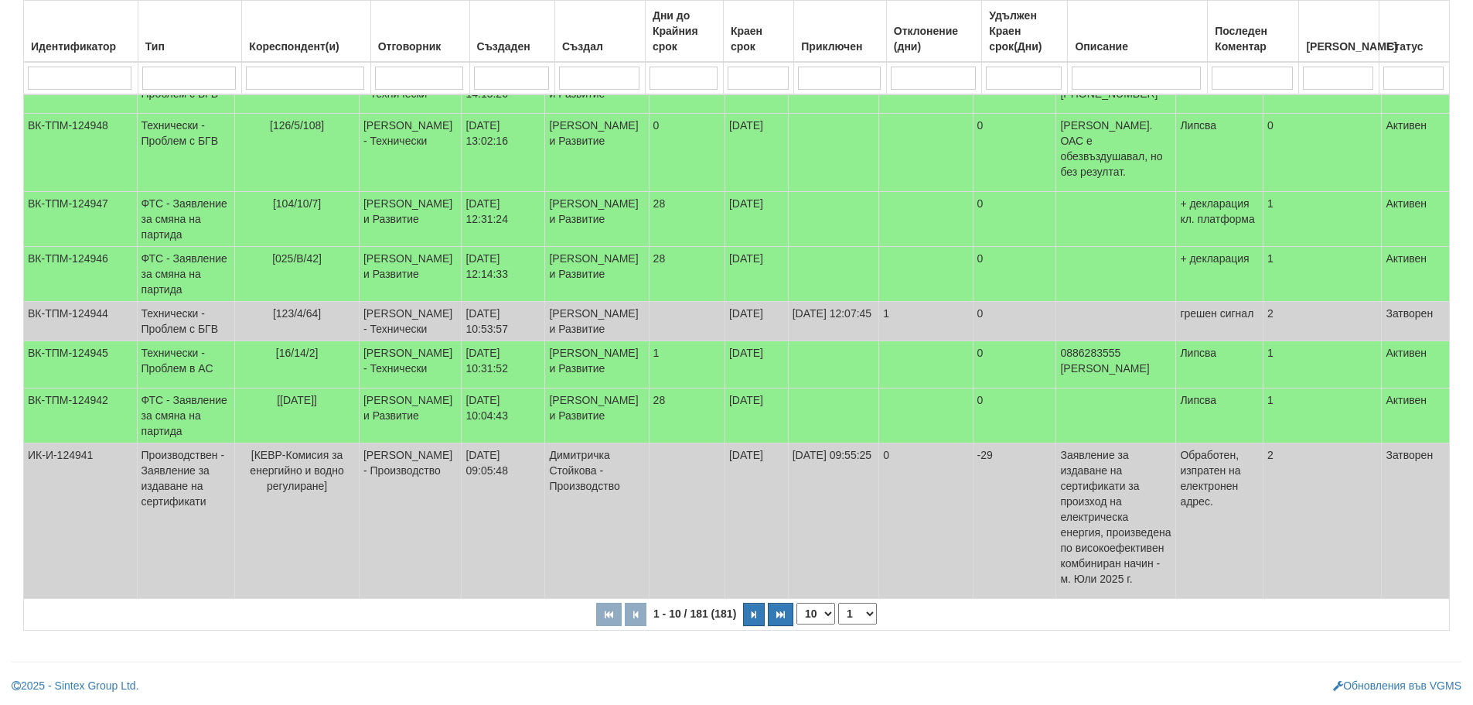 Image resolution: width=1473 pixels, height=705 pixels. Describe the element at coordinates (80, 274) in the screenshot. I see `td: ВК-ТПМ-124946` at that location.